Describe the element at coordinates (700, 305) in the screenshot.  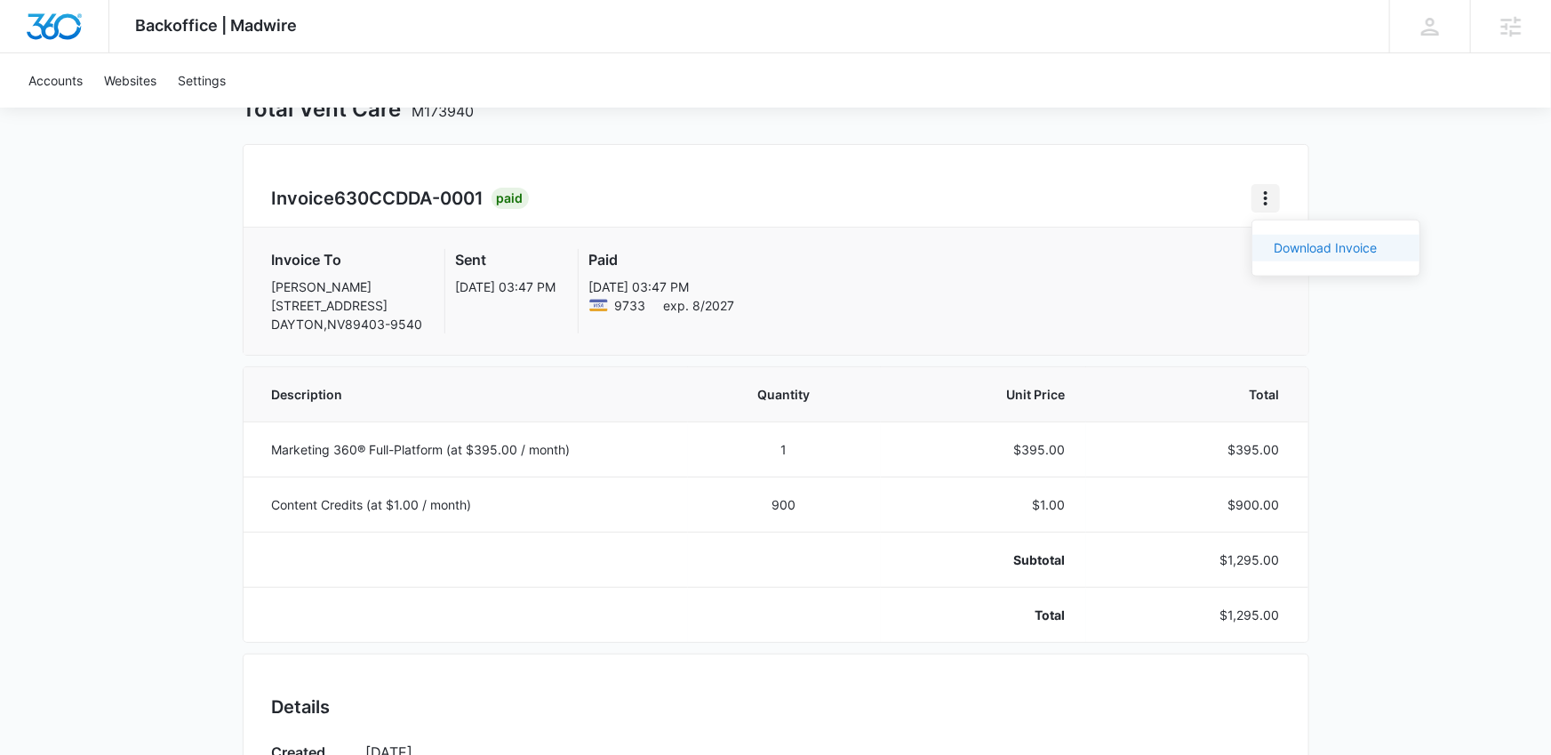
I see `span: exp. 8/2027` at that location.